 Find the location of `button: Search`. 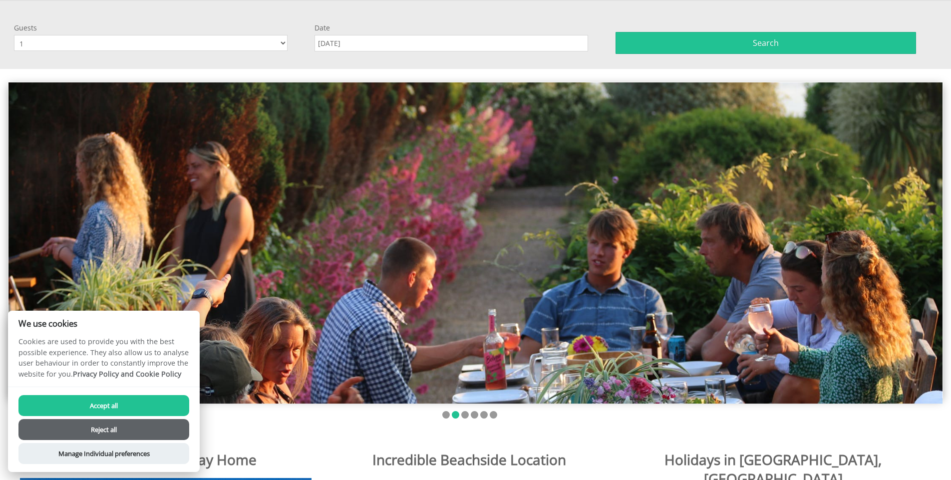

button: Search is located at coordinates (766, 43).